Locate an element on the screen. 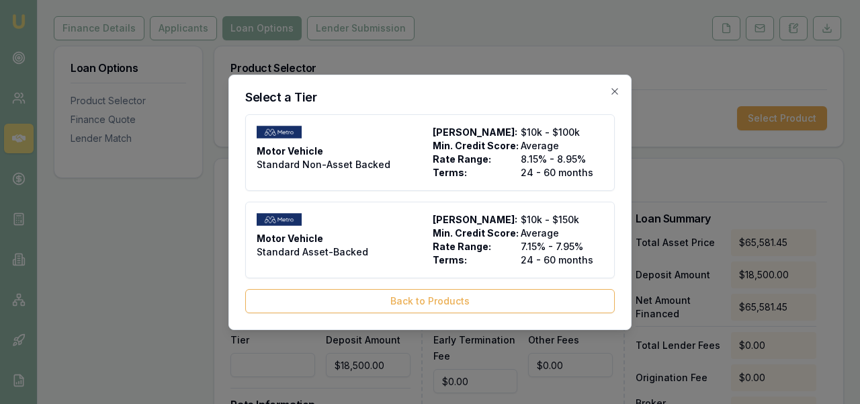  span: $10k - $100k is located at coordinates (562, 132).